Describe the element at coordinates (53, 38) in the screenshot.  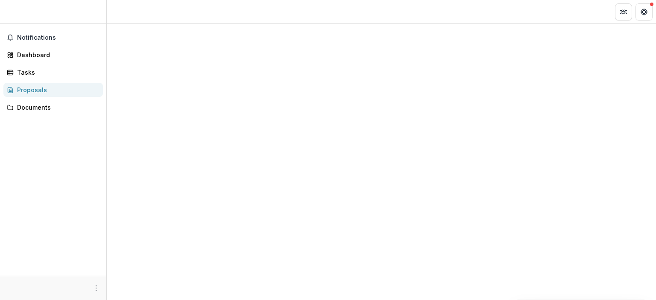
I see `button: Notifications` at that location.